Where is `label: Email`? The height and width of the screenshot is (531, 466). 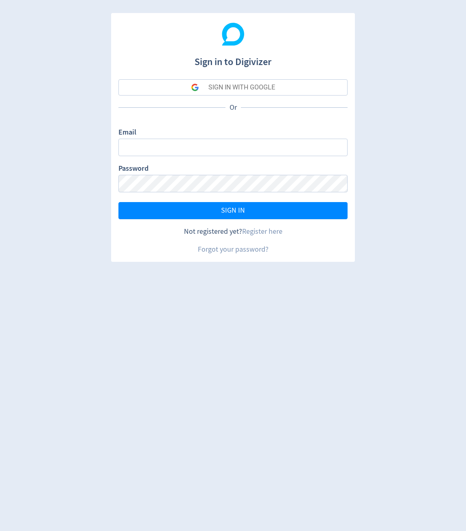
label: Email is located at coordinates (127, 133).